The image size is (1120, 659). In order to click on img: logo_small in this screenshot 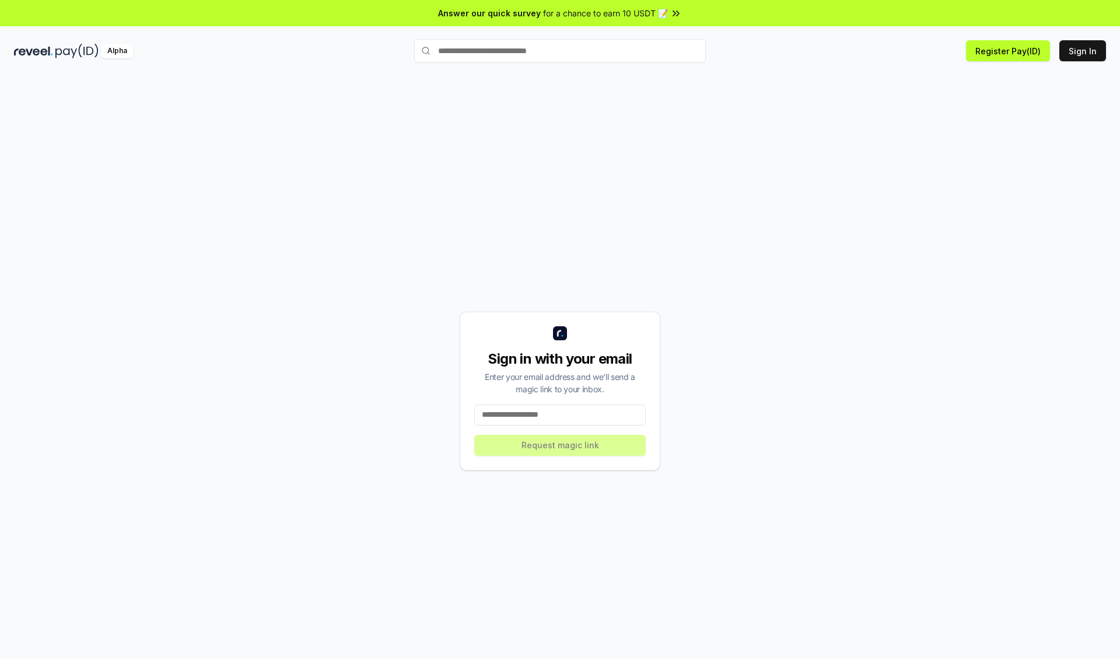, I will do `click(560, 333)`.